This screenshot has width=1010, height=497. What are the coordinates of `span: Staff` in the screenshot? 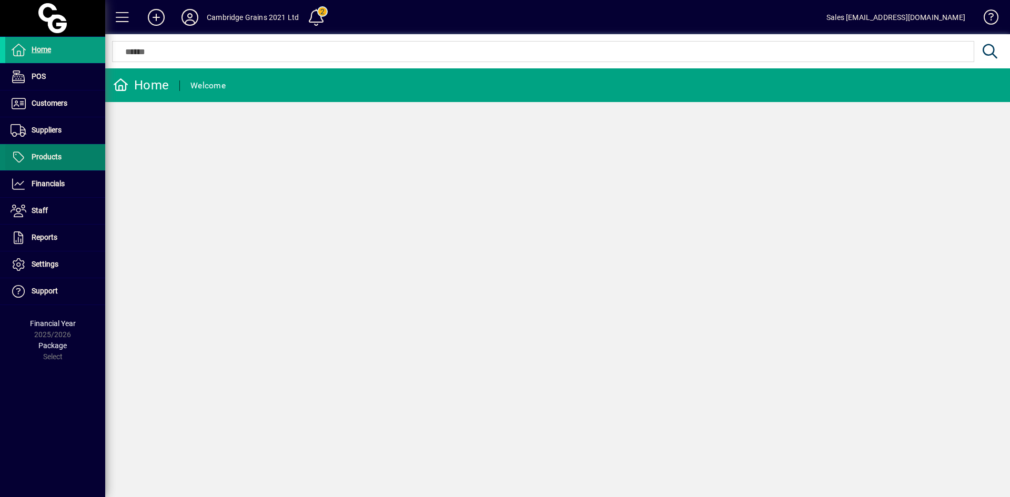 It's located at (39, 210).